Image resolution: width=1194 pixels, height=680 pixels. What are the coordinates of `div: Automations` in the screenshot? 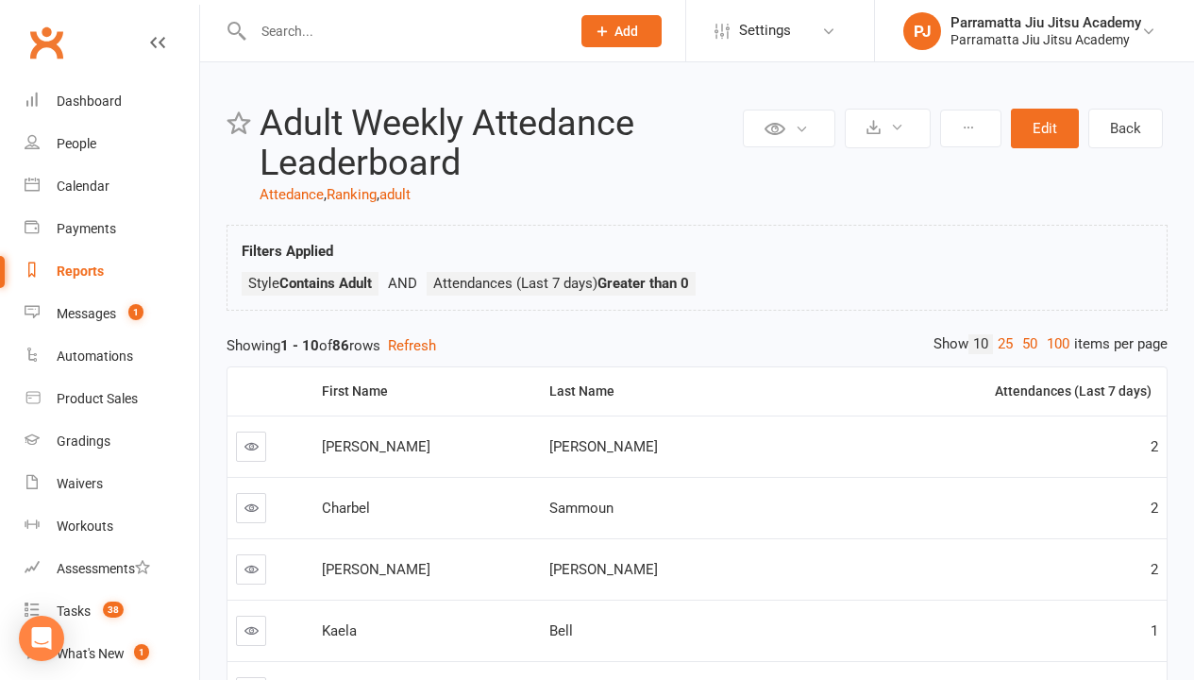 It's located at (94, 356).